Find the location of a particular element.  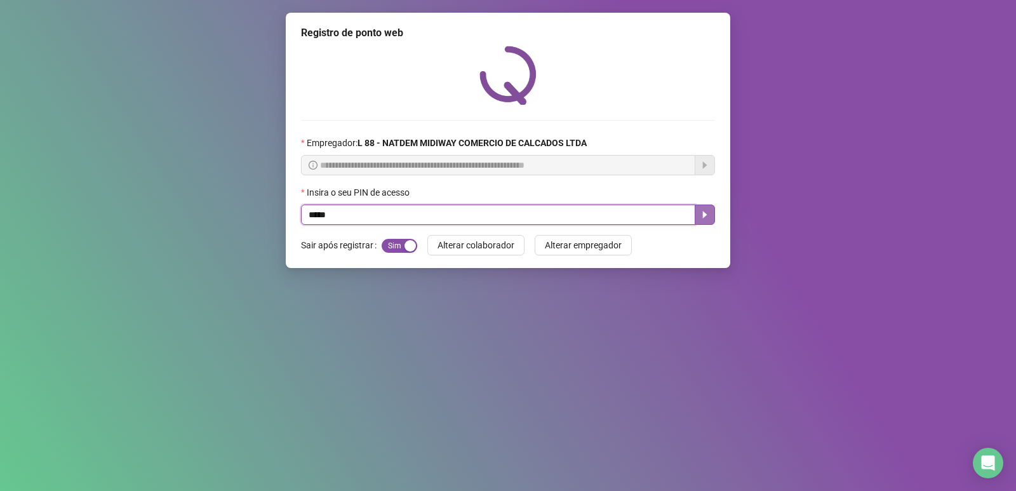

label: Sair após registrar is located at coordinates (341, 245).